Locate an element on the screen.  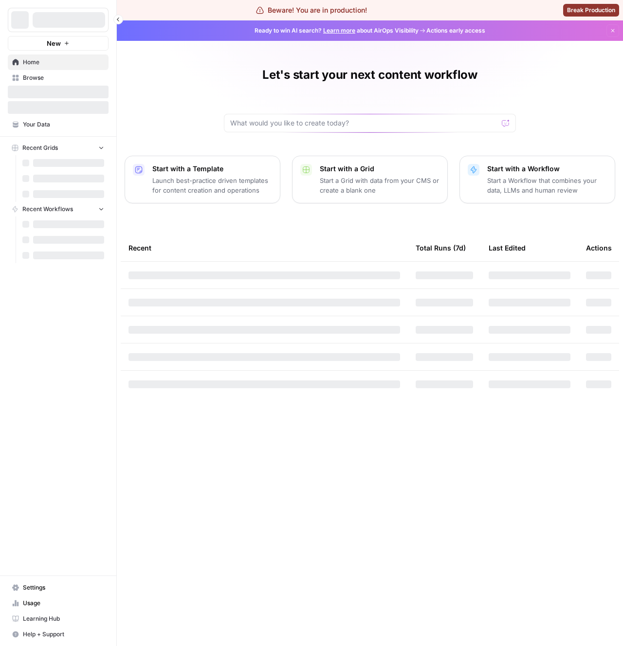
button: New is located at coordinates (58, 43).